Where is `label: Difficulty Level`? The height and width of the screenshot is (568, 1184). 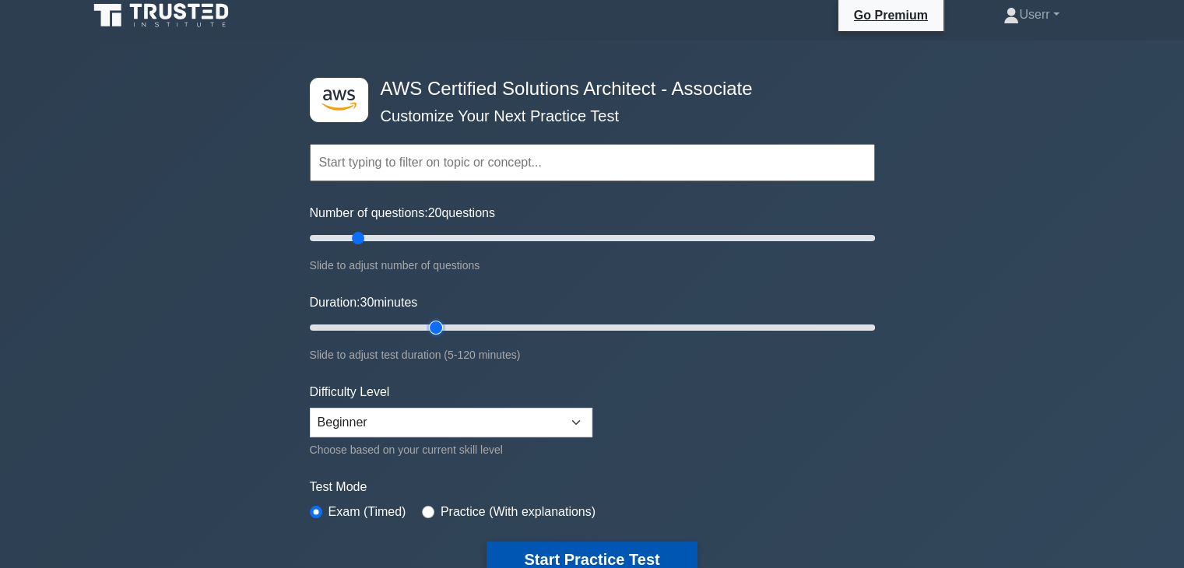
label: Difficulty Level is located at coordinates (349, 392).